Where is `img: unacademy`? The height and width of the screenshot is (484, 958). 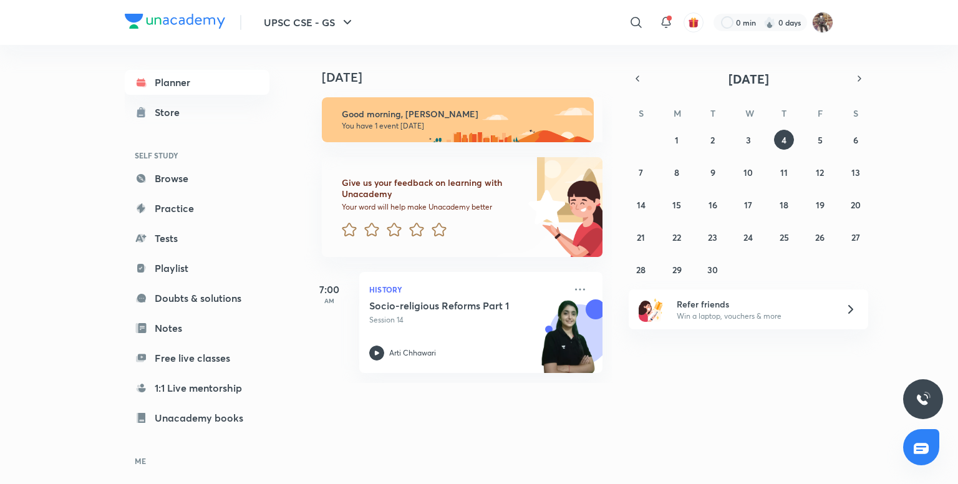 img: unacademy is located at coordinates (568, 342).